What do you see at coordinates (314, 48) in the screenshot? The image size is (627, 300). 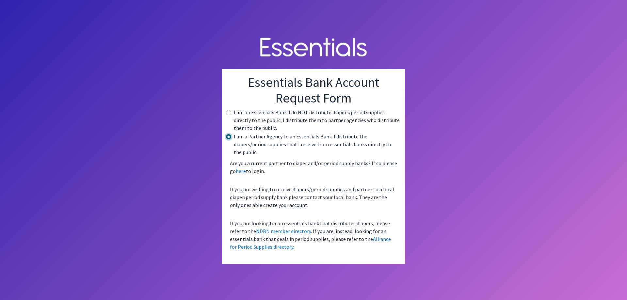 I see `img: Human Essentials` at bounding box center [314, 48].